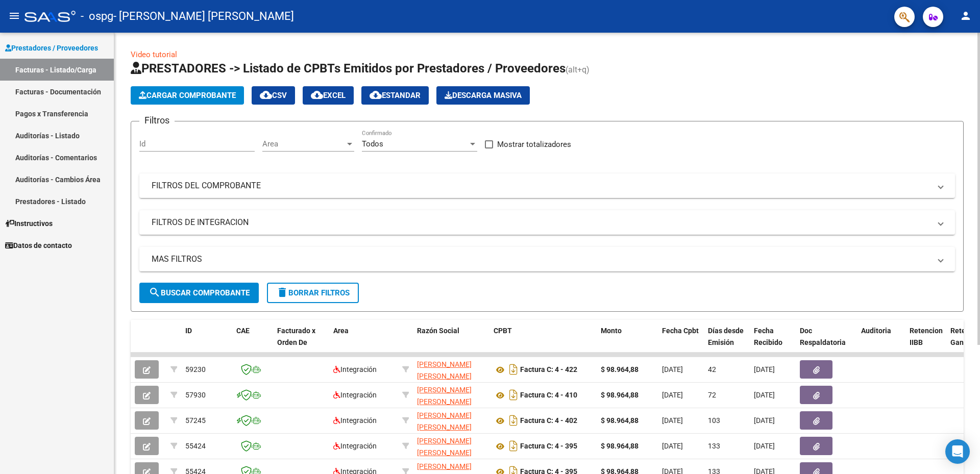 The width and height of the screenshot is (980, 474). Describe the element at coordinates (328, 95) in the screenshot. I see `button: EXCEL` at that location.